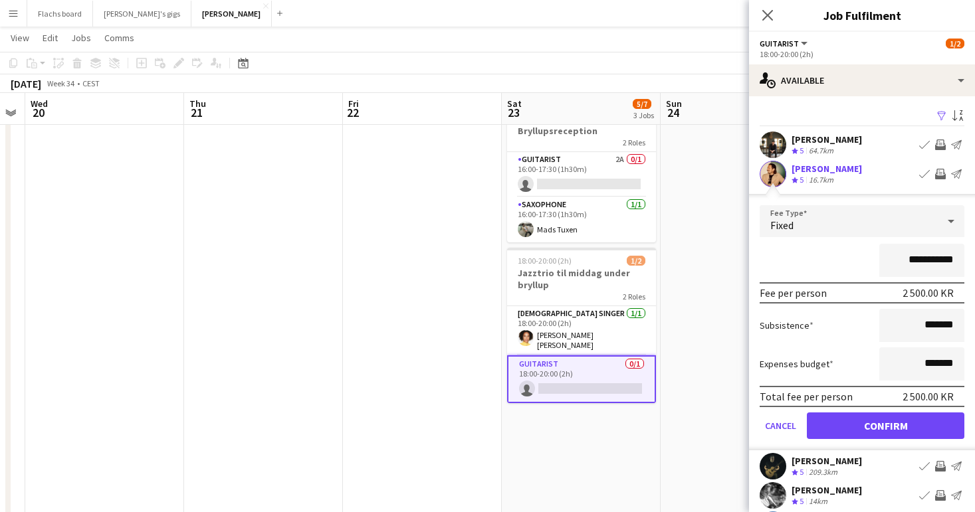 The height and width of the screenshot is (512, 975). Describe the element at coordinates (806, 397) in the screenshot. I see `div: Total fee per person` at that location.